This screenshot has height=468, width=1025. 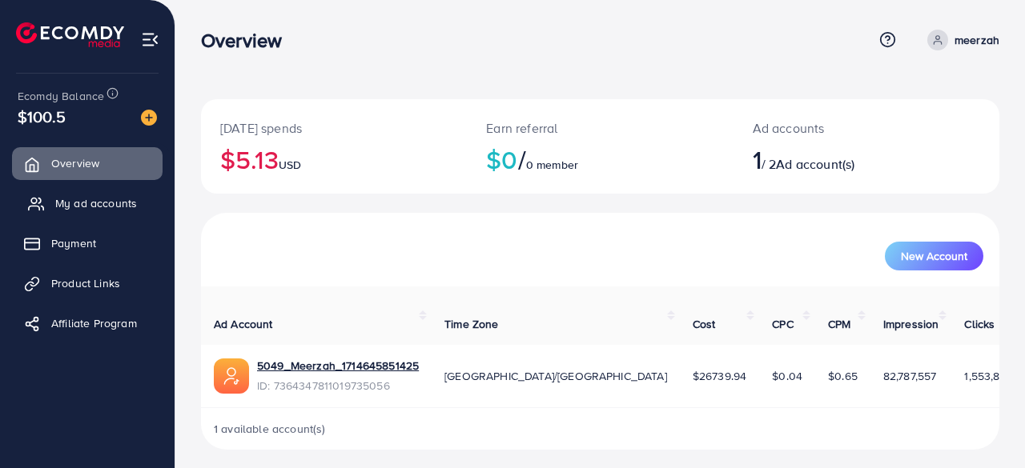 I want to click on h2: $5.13, so click(x=334, y=159).